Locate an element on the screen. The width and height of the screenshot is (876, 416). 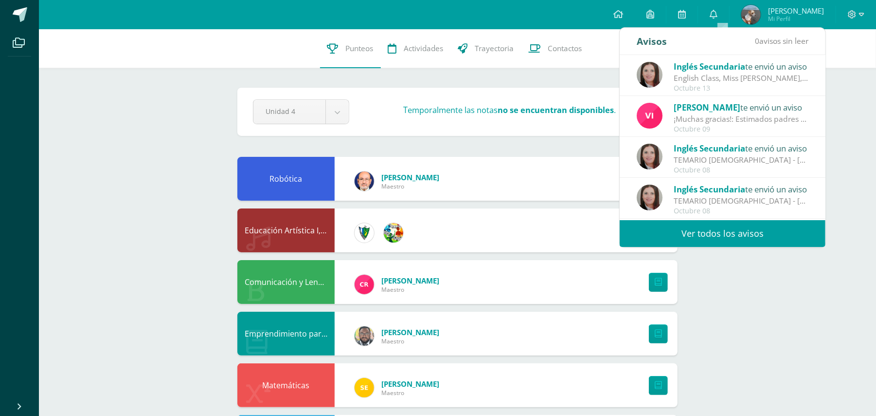
span: Punteos is located at coordinates (360, 48).